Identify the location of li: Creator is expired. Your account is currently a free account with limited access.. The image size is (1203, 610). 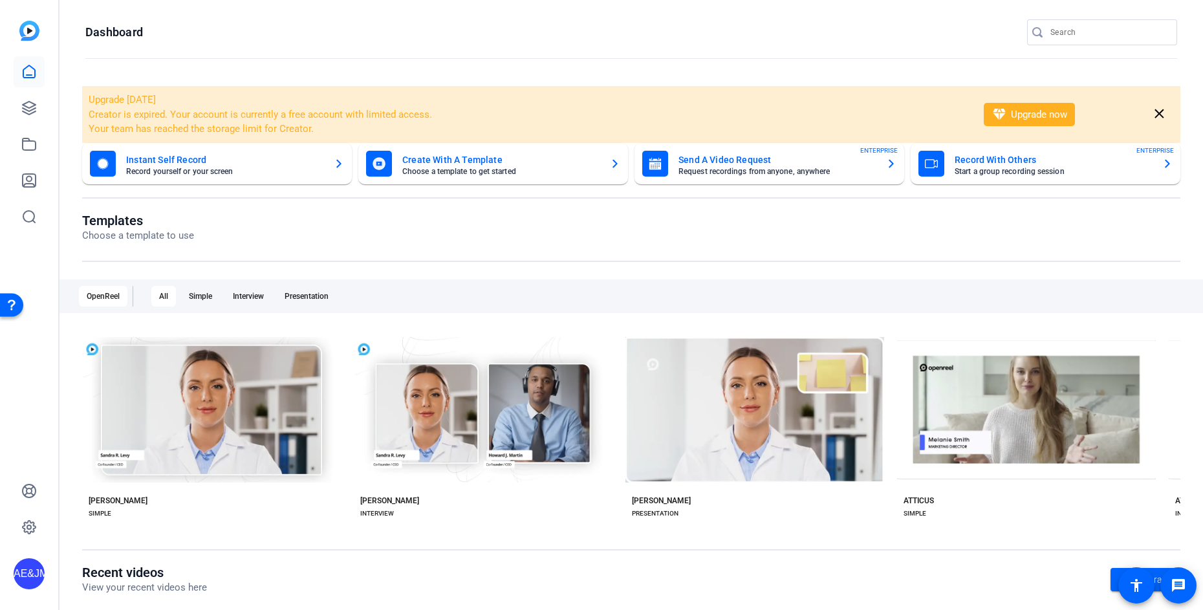
(528, 115).